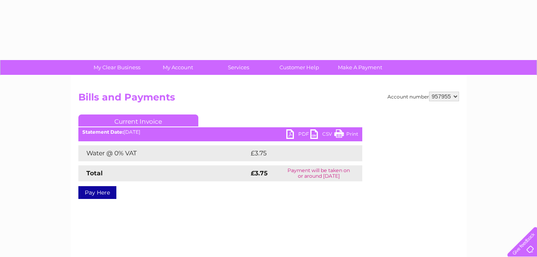  What do you see at coordinates (164, 153) in the screenshot?
I see `td: Water @ 0% VAT` at bounding box center [164, 153].